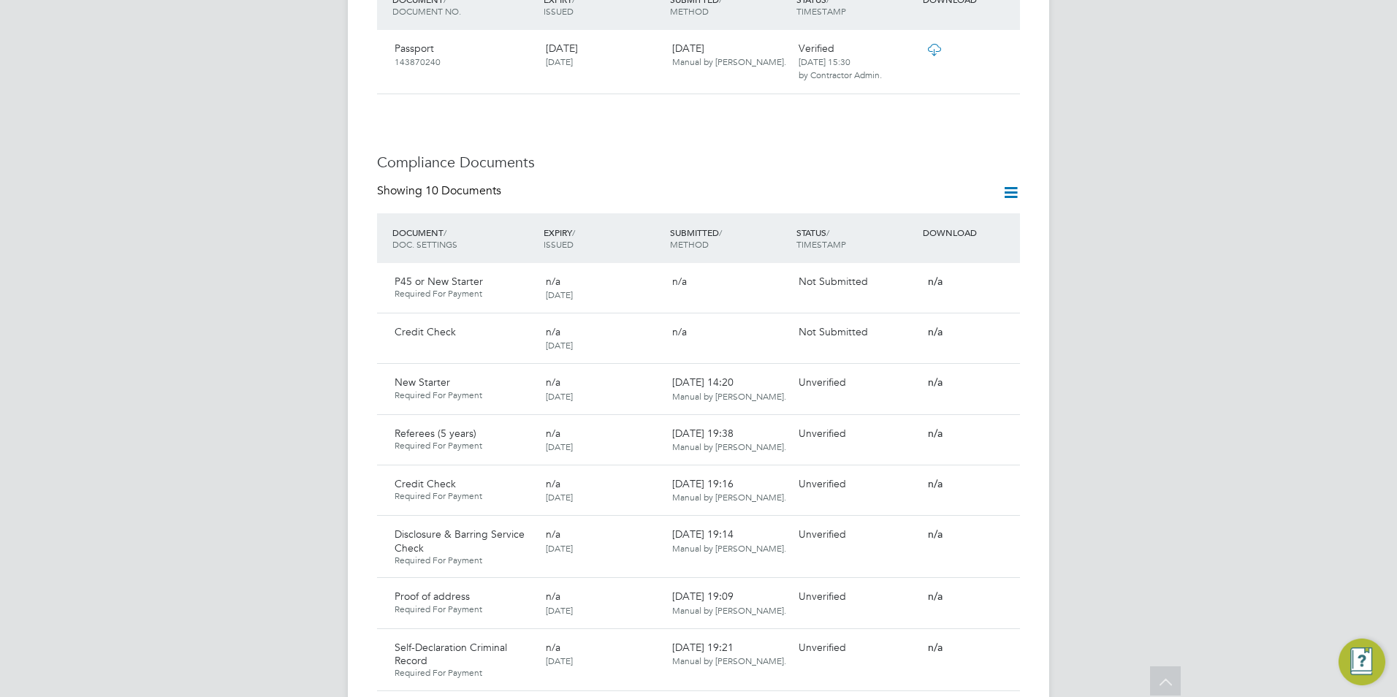  Describe the element at coordinates (698, 162) in the screenshot. I see `h3: Compliance Documents` at that location.